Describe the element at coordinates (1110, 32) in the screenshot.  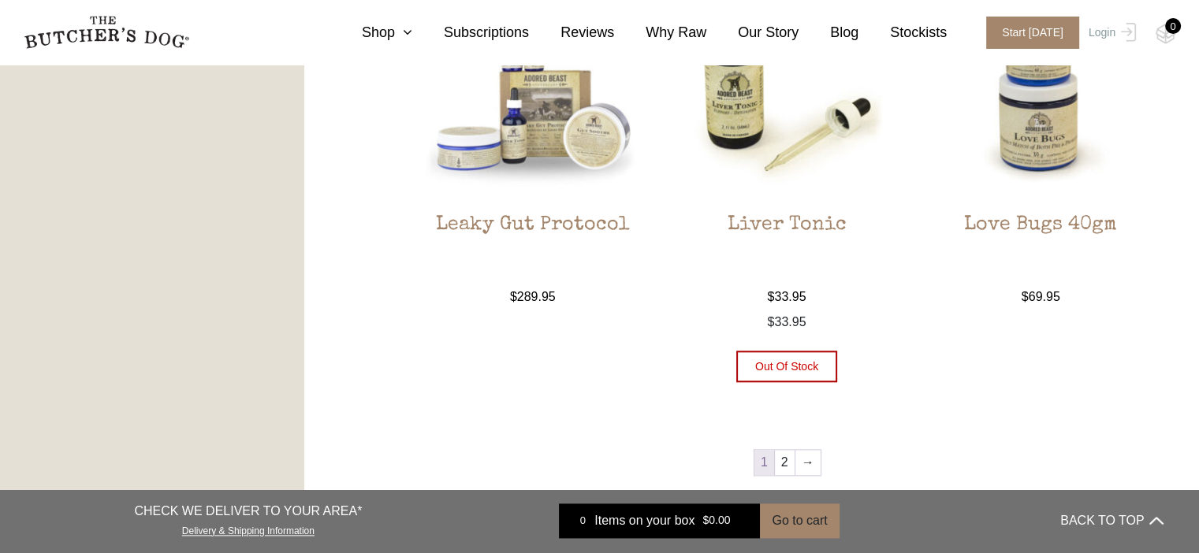
I see `a: Login` at that location.